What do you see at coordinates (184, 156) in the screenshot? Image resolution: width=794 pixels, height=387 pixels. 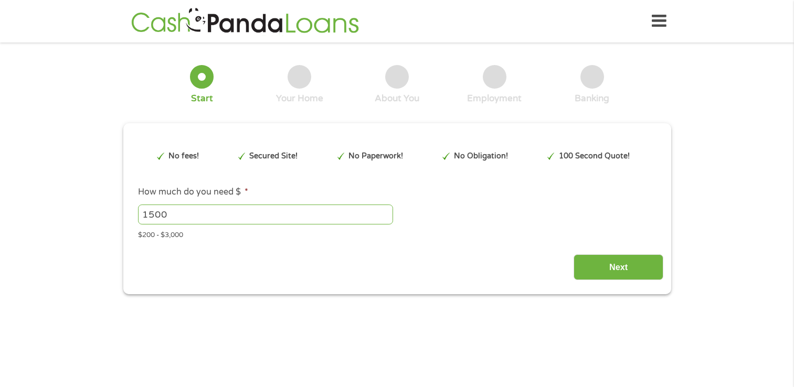 I see `p: No fees!` at bounding box center [184, 156].